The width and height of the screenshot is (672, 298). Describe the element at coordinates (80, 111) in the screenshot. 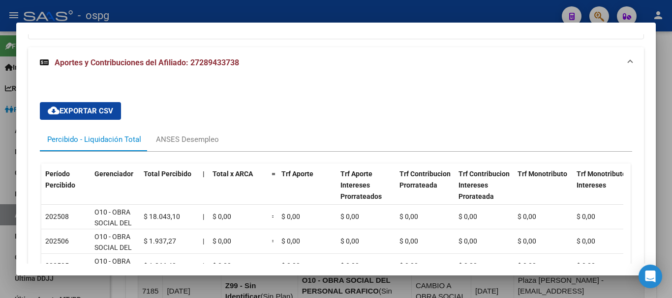

I see `span: Exportar CSV` at that location.